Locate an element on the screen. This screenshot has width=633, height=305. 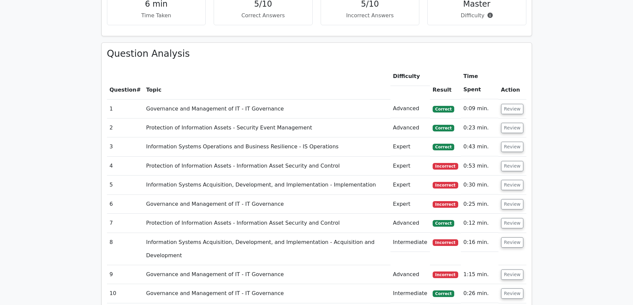
span: Question is located at coordinates (123, 90).